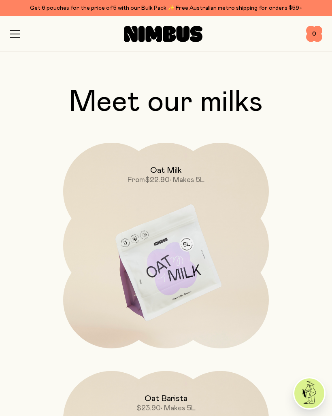 This screenshot has height=416, width=332. Describe the element at coordinates (136, 180) in the screenshot. I see `span: From` at that location.